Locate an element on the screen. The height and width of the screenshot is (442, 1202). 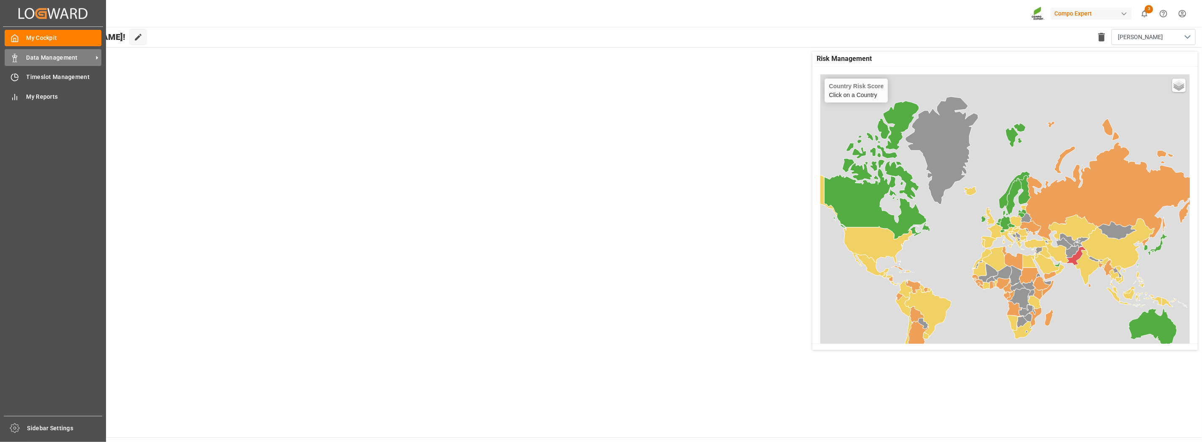
a: Layers is located at coordinates (1178, 85).